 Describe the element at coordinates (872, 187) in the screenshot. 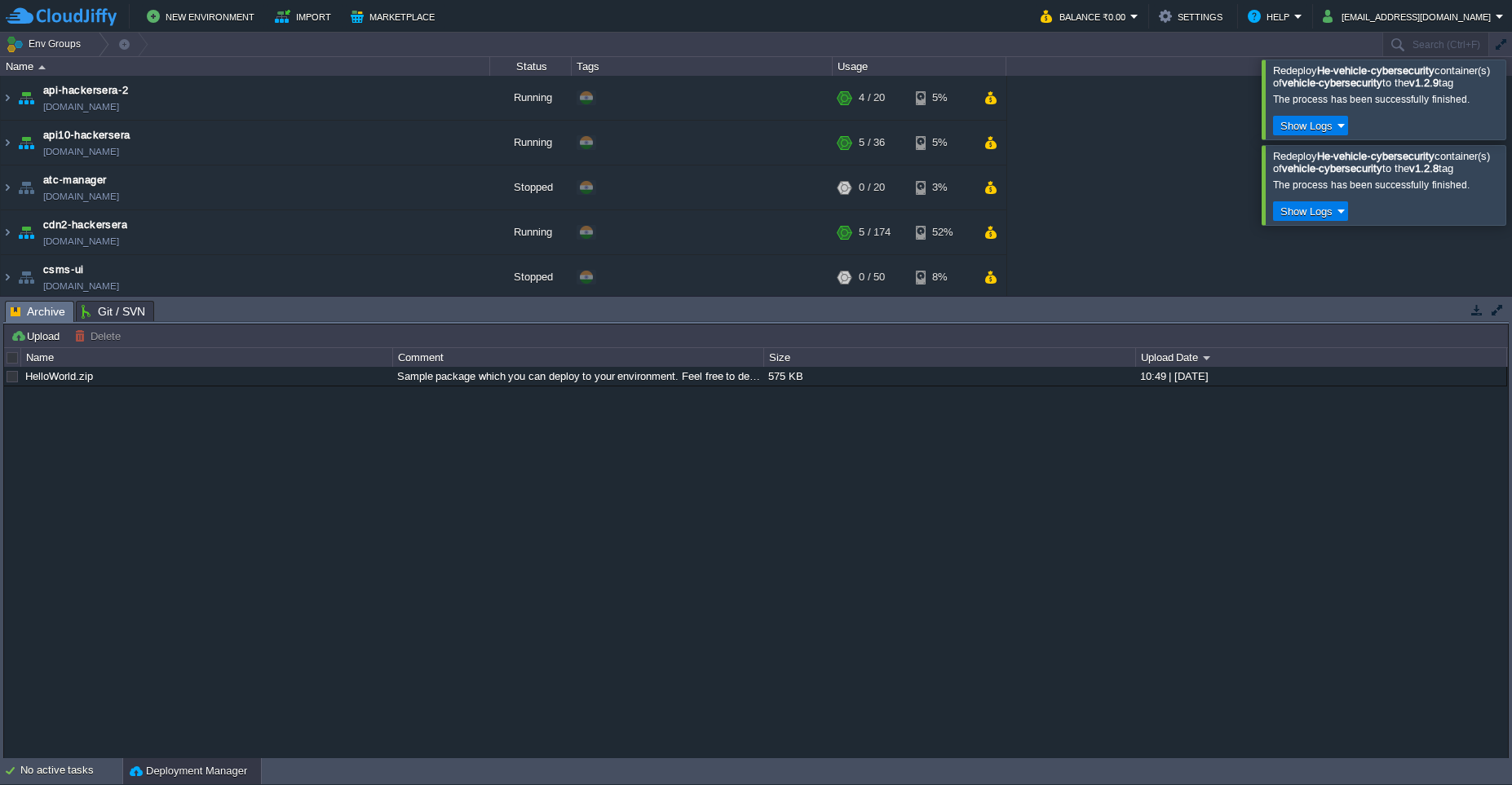

I see `div: 0 / 20` at that location.